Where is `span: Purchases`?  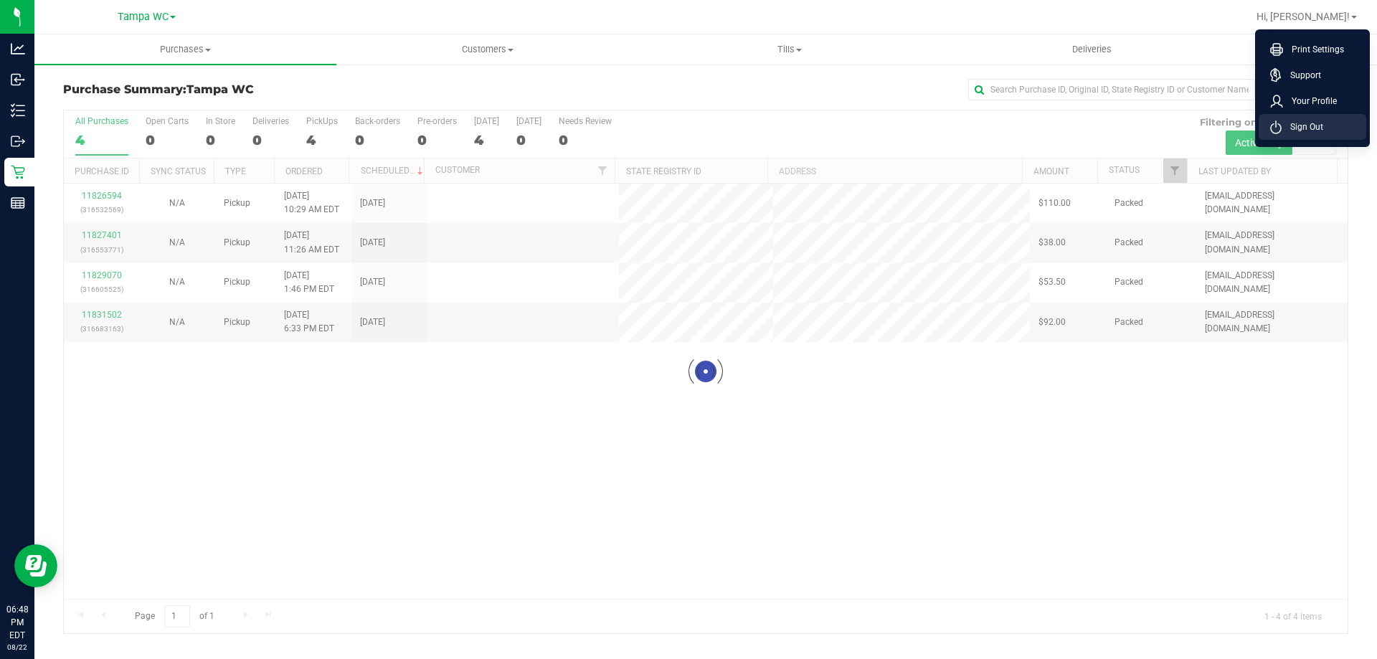 span: Purchases is located at coordinates (185, 49).